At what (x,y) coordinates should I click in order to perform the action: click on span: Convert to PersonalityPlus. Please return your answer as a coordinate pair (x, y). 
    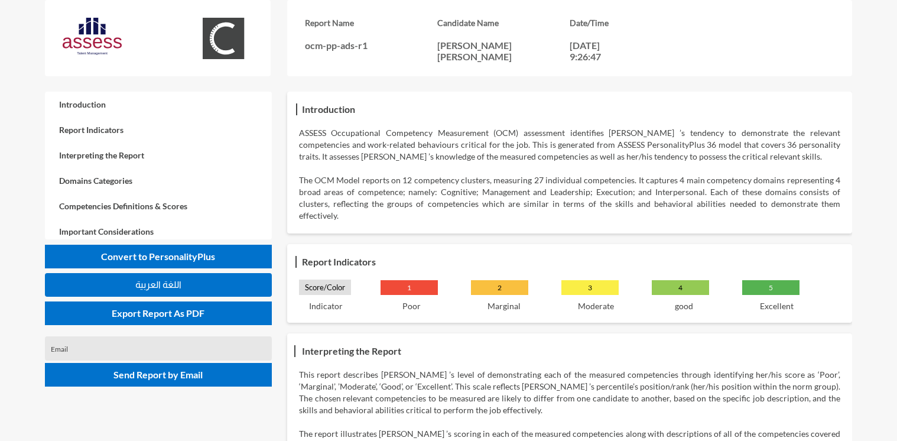
    Looking at the image, I should click on (158, 256).